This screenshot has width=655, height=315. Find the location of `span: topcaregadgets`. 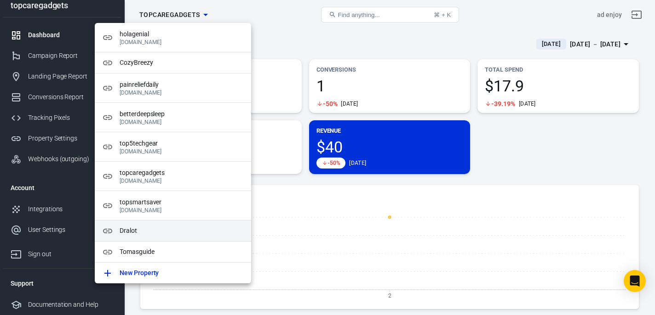

span: topcaregadgets is located at coordinates (182, 173).